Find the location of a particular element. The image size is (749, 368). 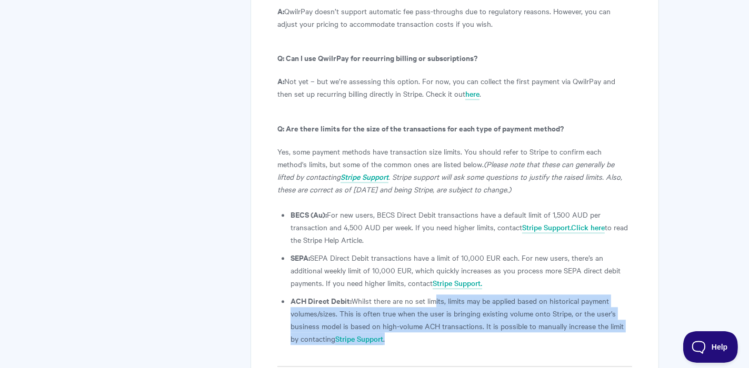

strong: Q: Are there limits for the size of the transactions for each type of payment method? is located at coordinates (421, 128).